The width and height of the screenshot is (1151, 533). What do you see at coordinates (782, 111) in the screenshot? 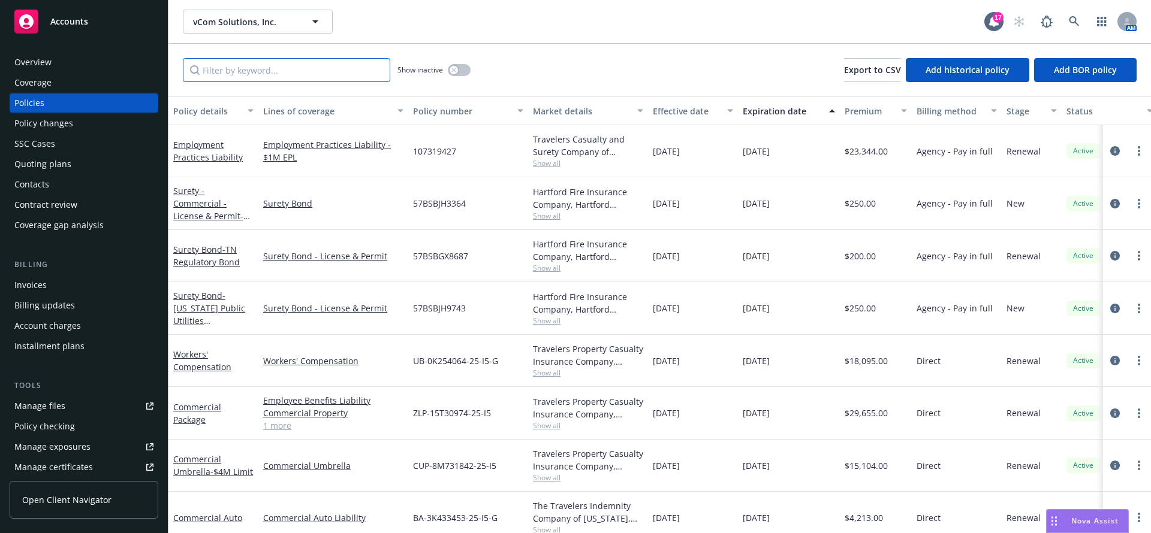
I see `div: Expiration date` at bounding box center [782, 111].